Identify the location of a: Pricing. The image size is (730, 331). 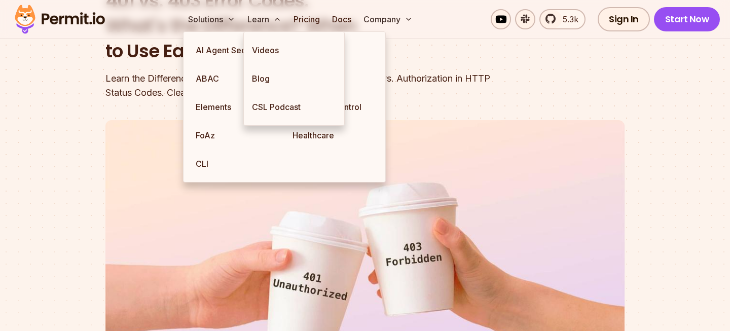
(307, 19).